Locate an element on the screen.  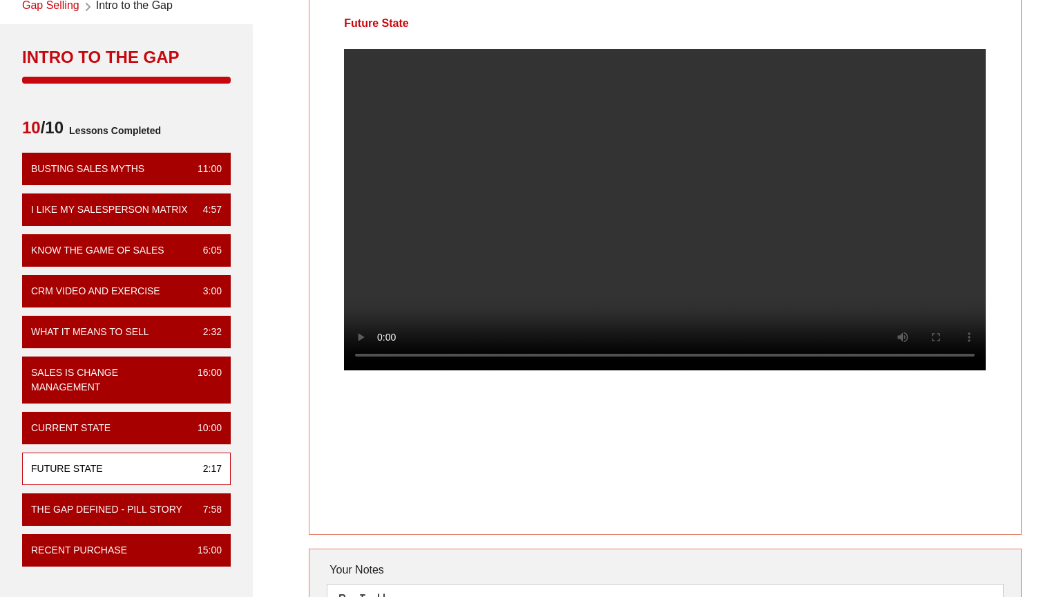
div: What it means to sell is located at coordinates (90, 331).